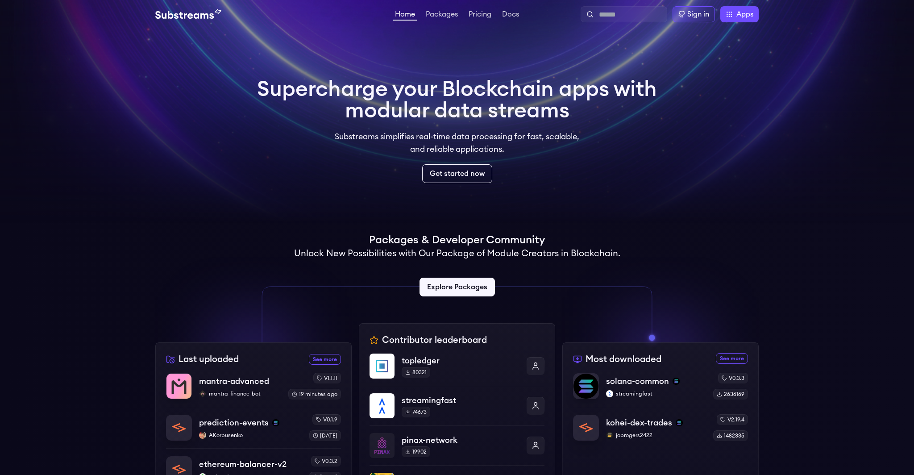  Describe the element at coordinates (610, 435) in the screenshot. I see `img: jobrogers2422` at that location.